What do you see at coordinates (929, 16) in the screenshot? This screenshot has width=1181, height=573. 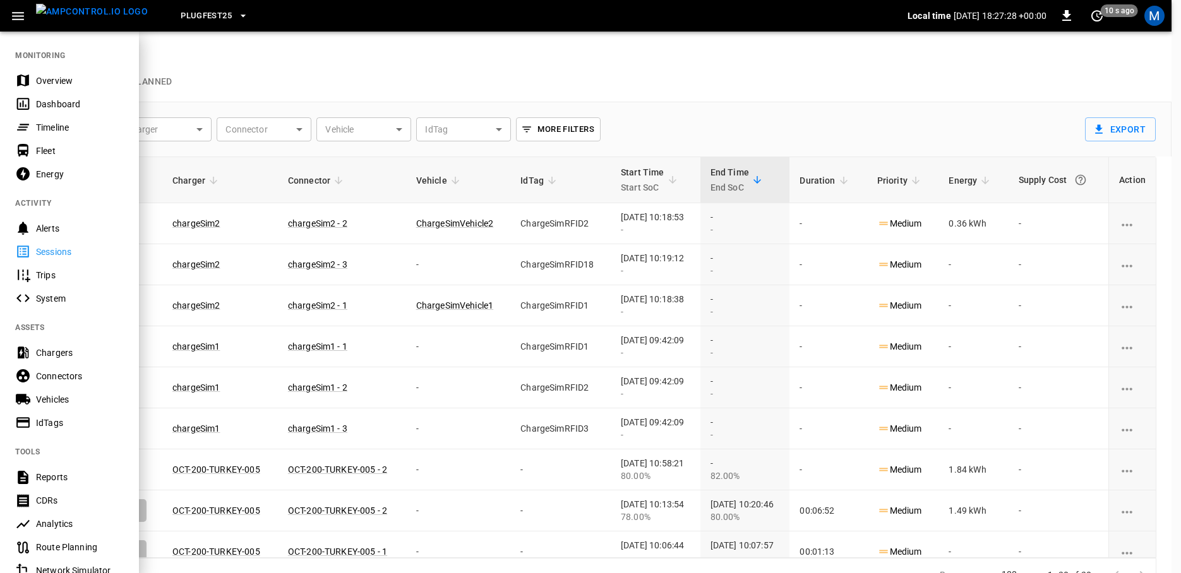 I see `p: Local time` at bounding box center [929, 16].